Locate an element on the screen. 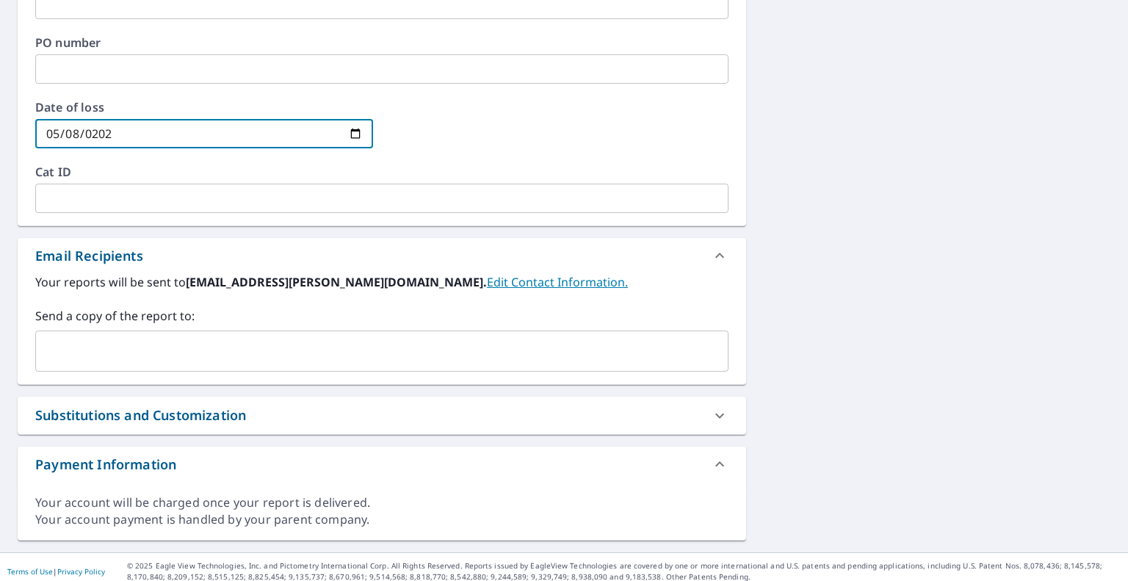 The height and width of the screenshot is (581, 1128). label: Date of loss is located at coordinates (204, 107).